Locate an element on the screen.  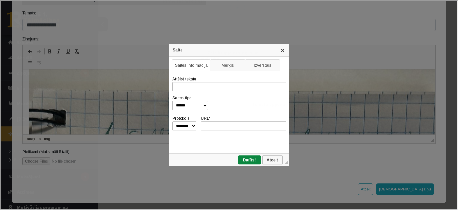
a: Aizvērt is located at coordinates (282, 49).